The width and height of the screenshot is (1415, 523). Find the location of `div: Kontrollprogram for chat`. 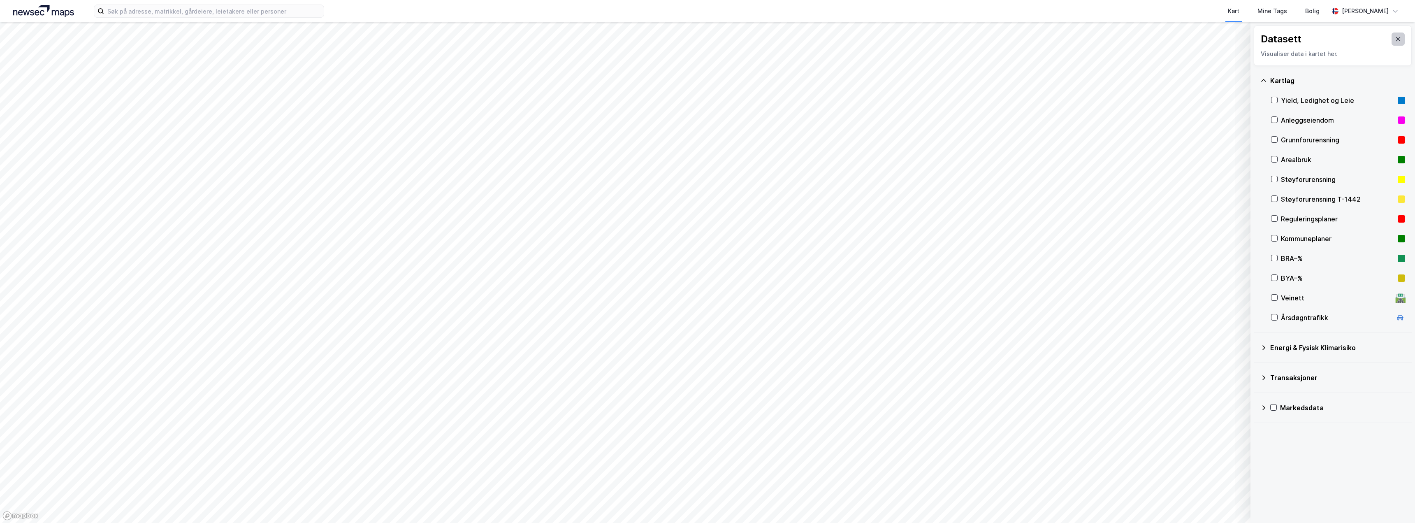

div: Kontrollprogram for chat is located at coordinates (1394, 503).